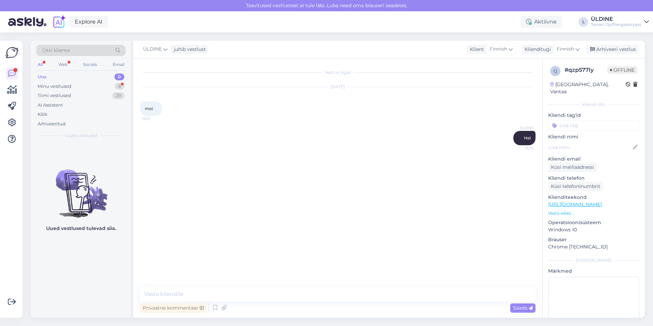 The height and width of the screenshot is (326, 653). What do you see at coordinates (594, 178) in the screenshot?
I see `p: Kliendi telefon` at bounding box center [594, 178].